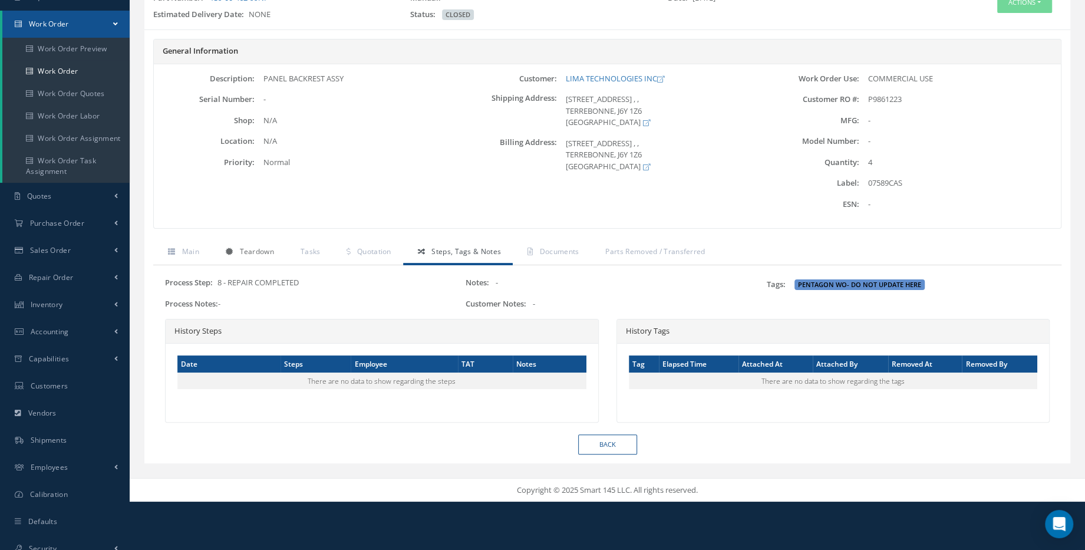 The image size is (1085, 550). What do you see at coordinates (552, 253) in the screenshot?
I see `a: Documents` at bounding box center [552, 253].